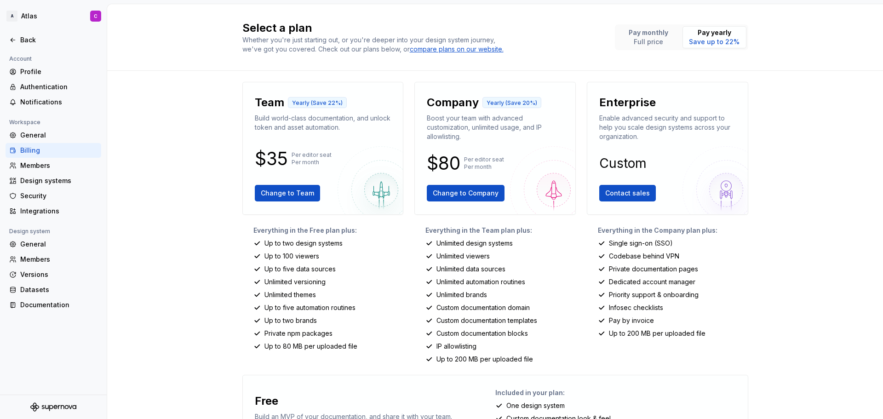 The height and width of the screenshot is (419, 883). I want to click on button: Change to Company, so click(466, 193).